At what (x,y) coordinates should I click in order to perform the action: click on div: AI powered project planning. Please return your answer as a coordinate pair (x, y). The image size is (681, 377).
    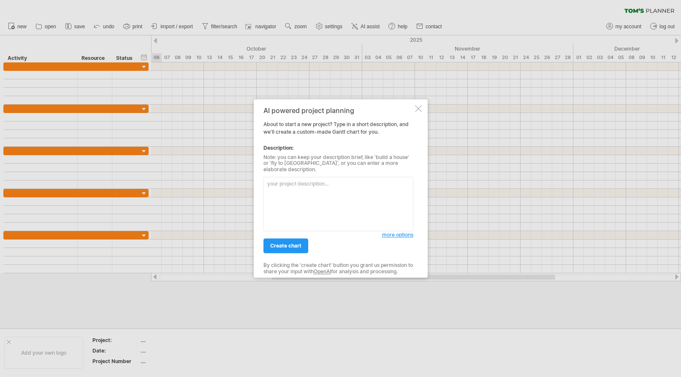
    Looking at the image, I should click on (338, 111).